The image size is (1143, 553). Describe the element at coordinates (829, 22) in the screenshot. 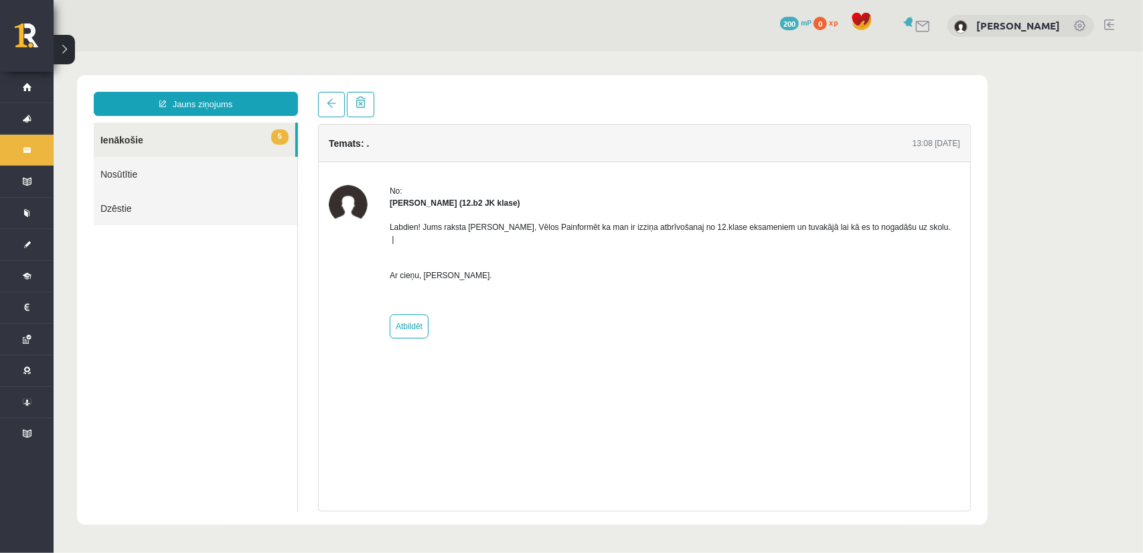

I see `a: 0 xp` at that location.